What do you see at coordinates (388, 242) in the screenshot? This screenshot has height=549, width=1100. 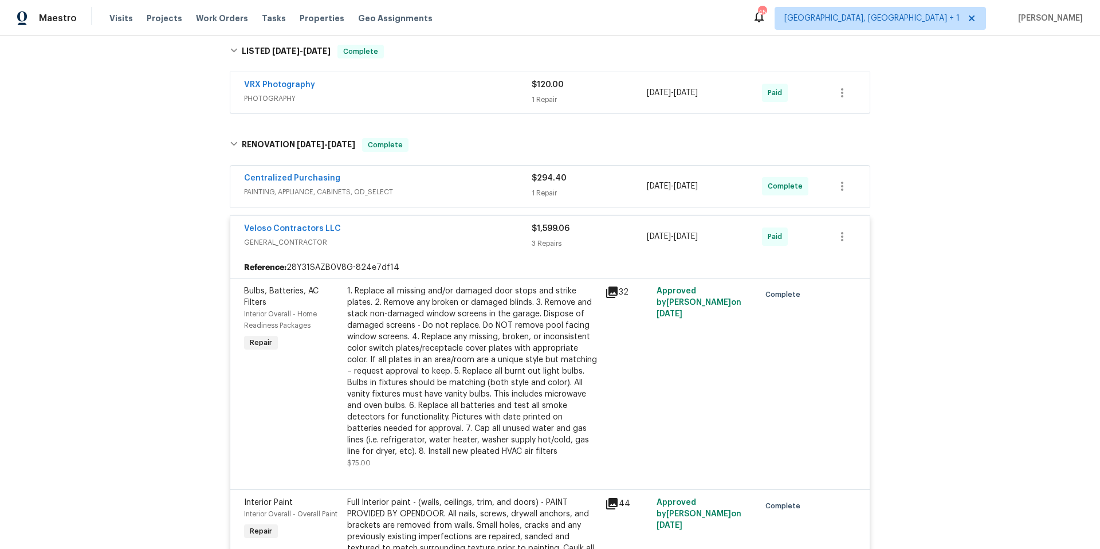 I see `span: GENERAL_CONTRACTOR` at bounding box center [388, 242].